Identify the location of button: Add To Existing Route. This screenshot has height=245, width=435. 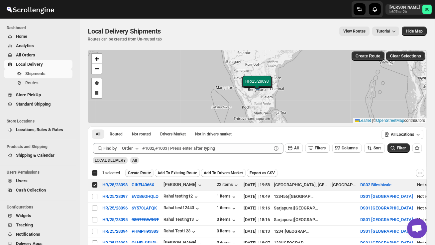
(177, 173).